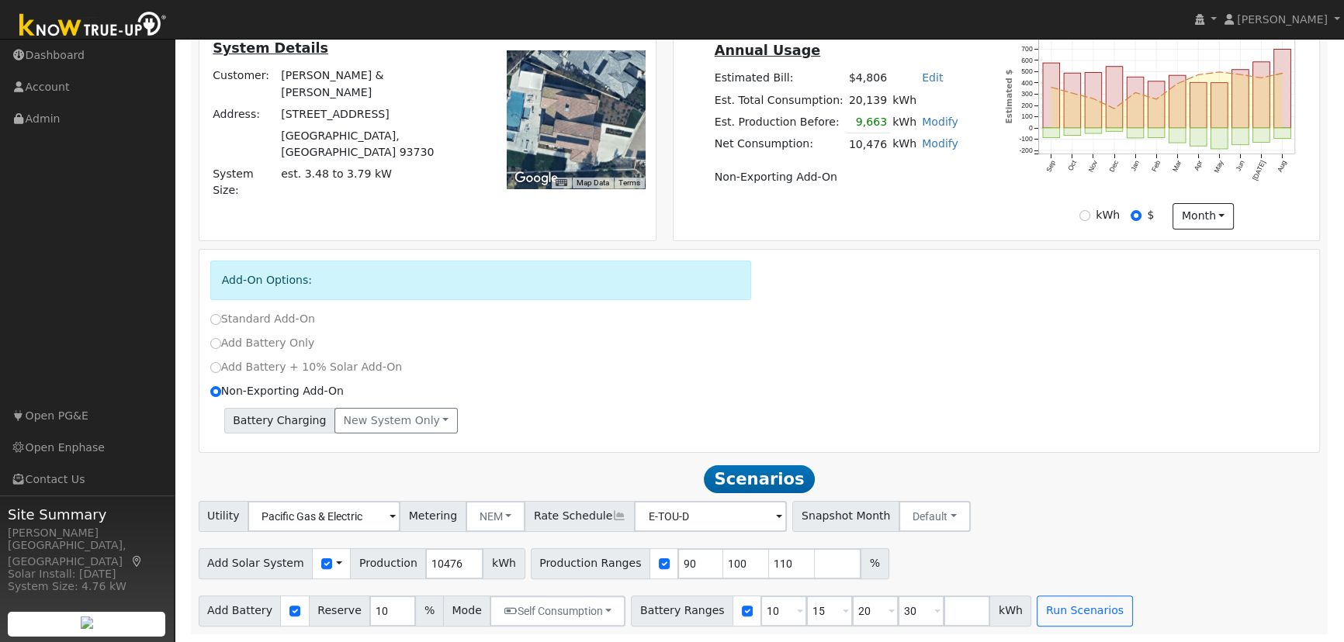 This screenshot has height=642, width=1344. Describe the element at coordinates (710, 517) in the screenshot. I see `input: Select a Rate Schedule` at that location.